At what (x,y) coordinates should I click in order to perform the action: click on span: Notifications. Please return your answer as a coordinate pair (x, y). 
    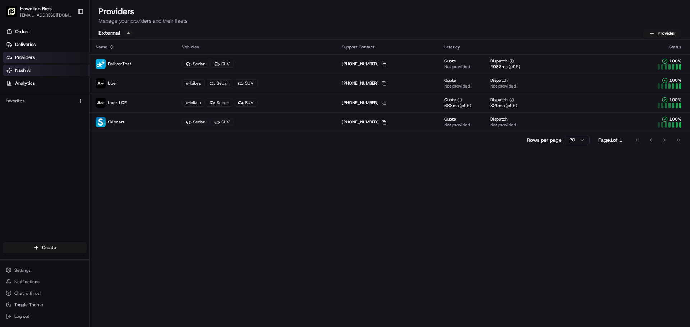
    Looking at the image, I should click on (27, 282).